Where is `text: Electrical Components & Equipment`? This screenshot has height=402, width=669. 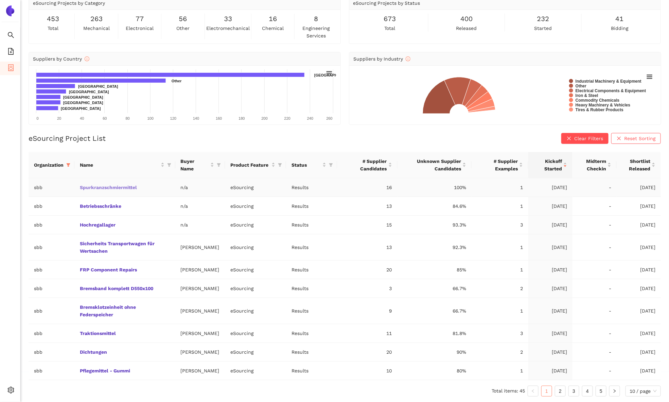
text: Electrical Components & Equipment is located at coordinates (611, 91).